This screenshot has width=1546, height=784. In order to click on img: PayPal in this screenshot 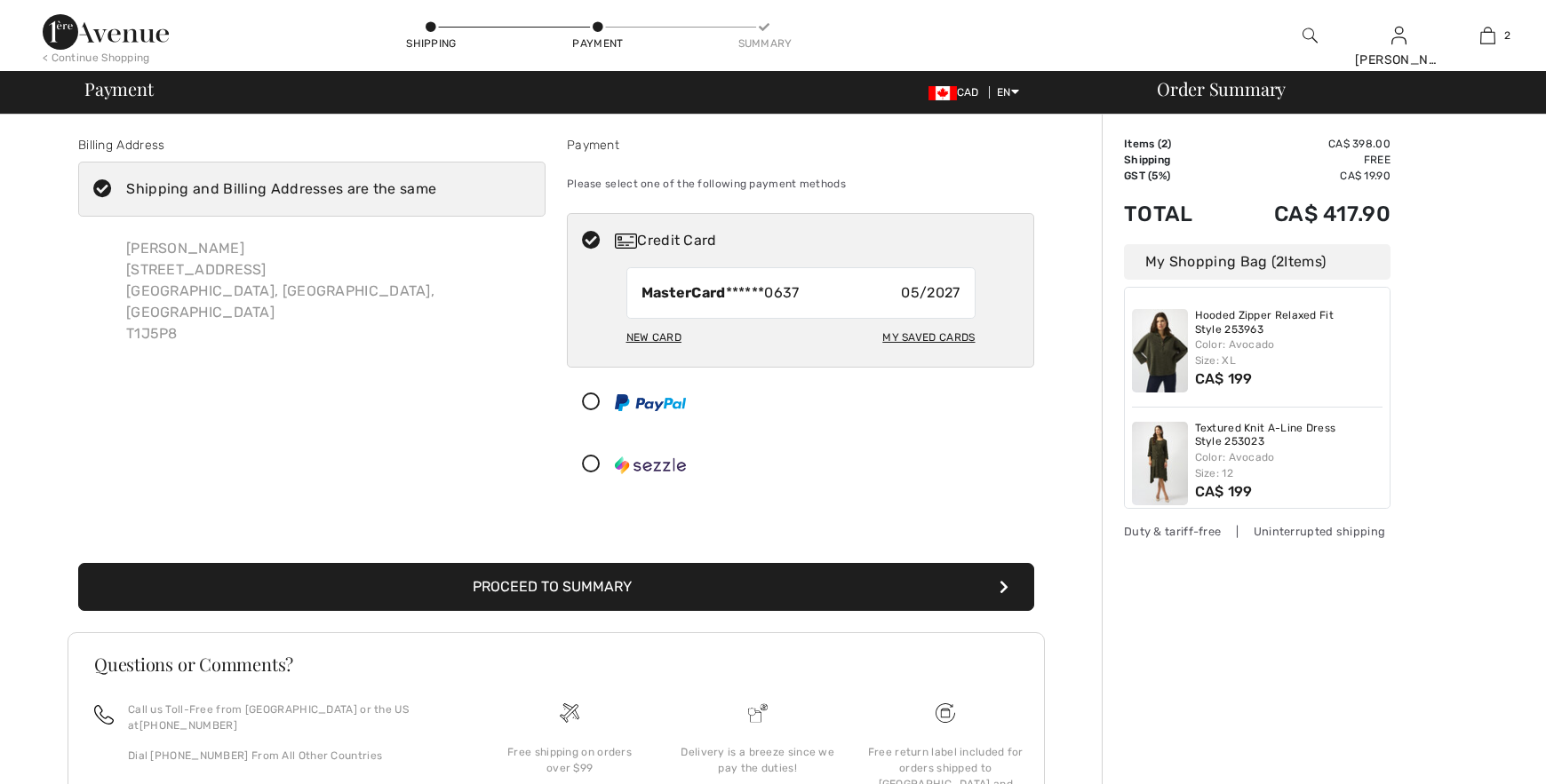, I will do `click(650, 402)`.